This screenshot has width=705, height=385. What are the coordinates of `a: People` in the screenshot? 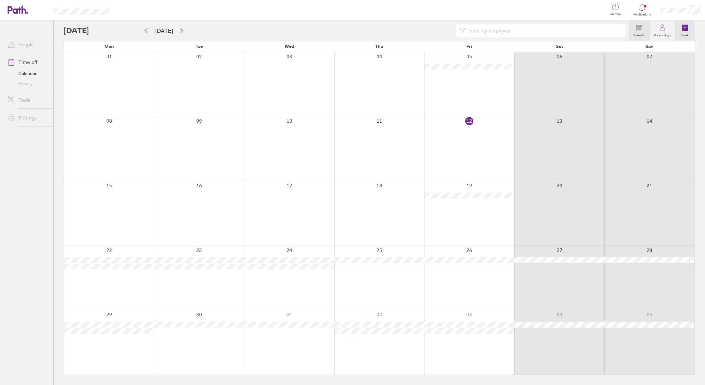 It's located at (28, 45).